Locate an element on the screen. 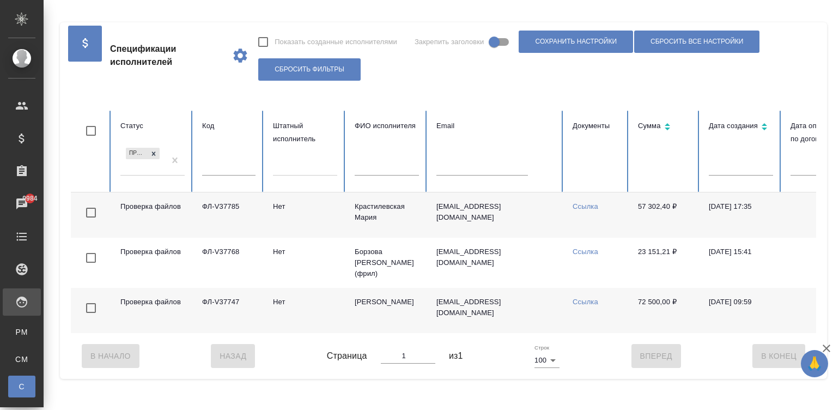  div: Код is located at coordinates (229, 126).